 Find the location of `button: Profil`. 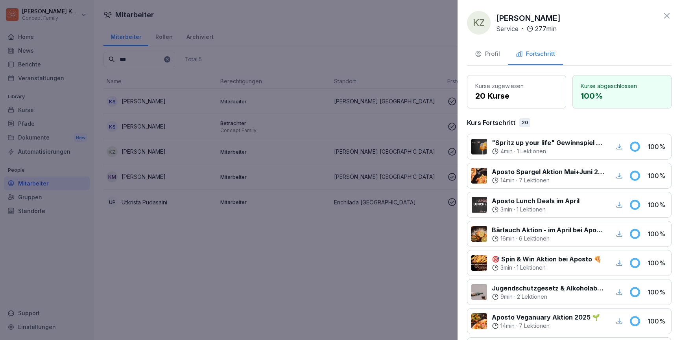

button: Profil is located at coordinates (488, 55).